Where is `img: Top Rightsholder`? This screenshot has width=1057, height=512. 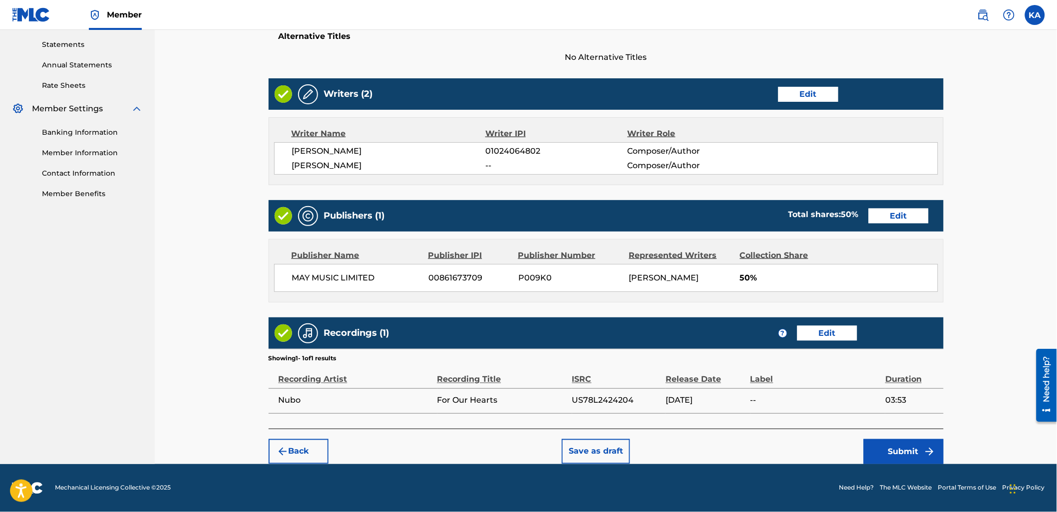 img: Top Rightsholder is located at coordinates (95, 15).